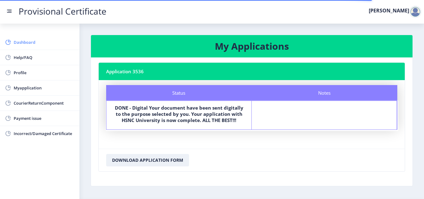 The image size is (424, 199). I want to click on span: Incorrect/Damaged Certificate, so click(44, 134).